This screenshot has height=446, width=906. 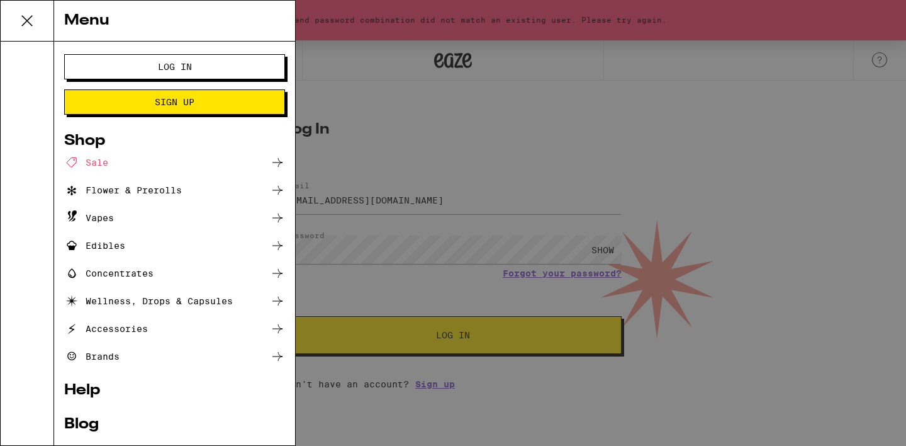 I want to click on a: Vapes, so click(x=174, y=218).